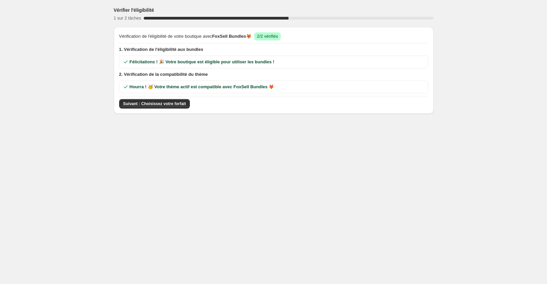 The height and width of the screenshot is (284, 547). I want to click on span: 2/2 vérifiés, so click(267, 36).